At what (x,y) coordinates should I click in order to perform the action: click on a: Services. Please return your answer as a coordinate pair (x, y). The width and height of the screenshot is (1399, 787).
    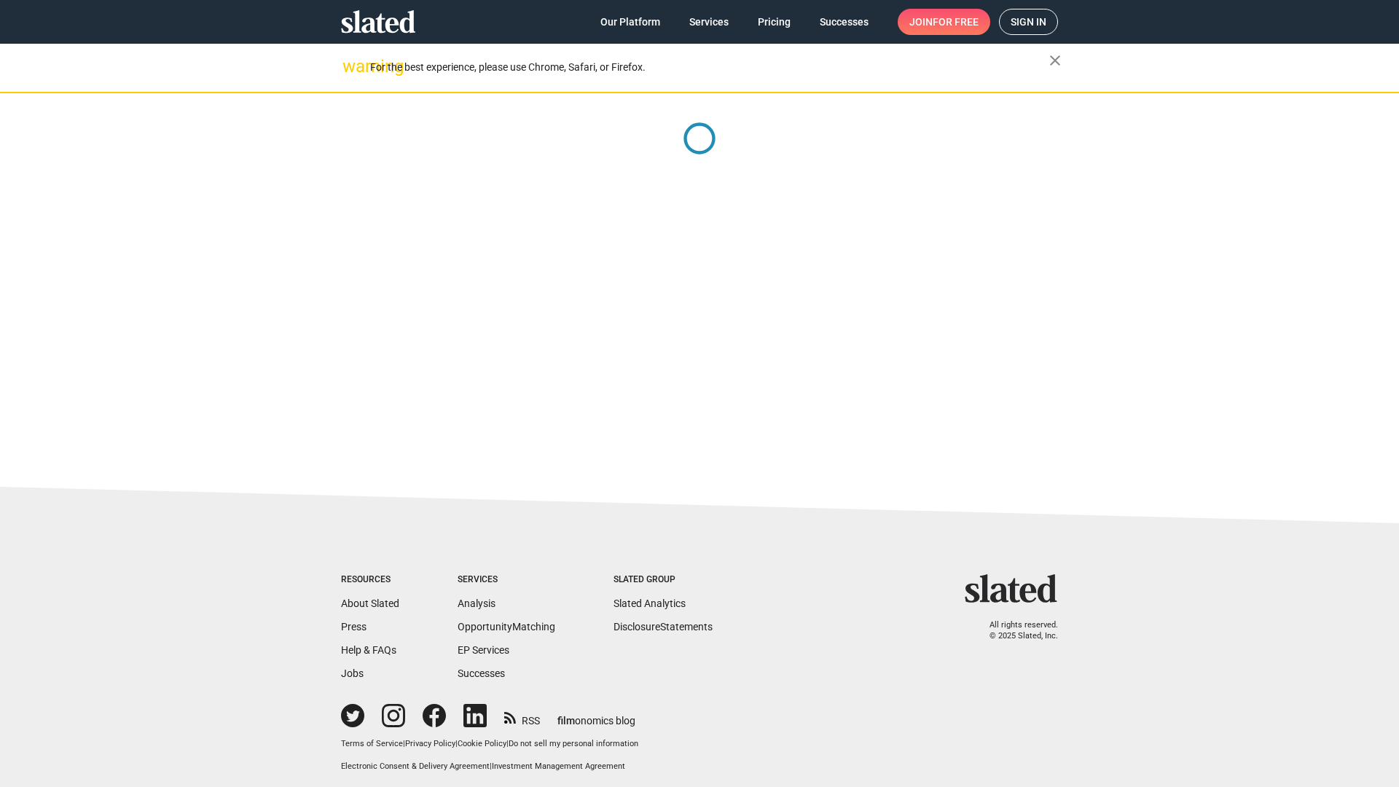
    Looking at the image, I should click on (709, 22).